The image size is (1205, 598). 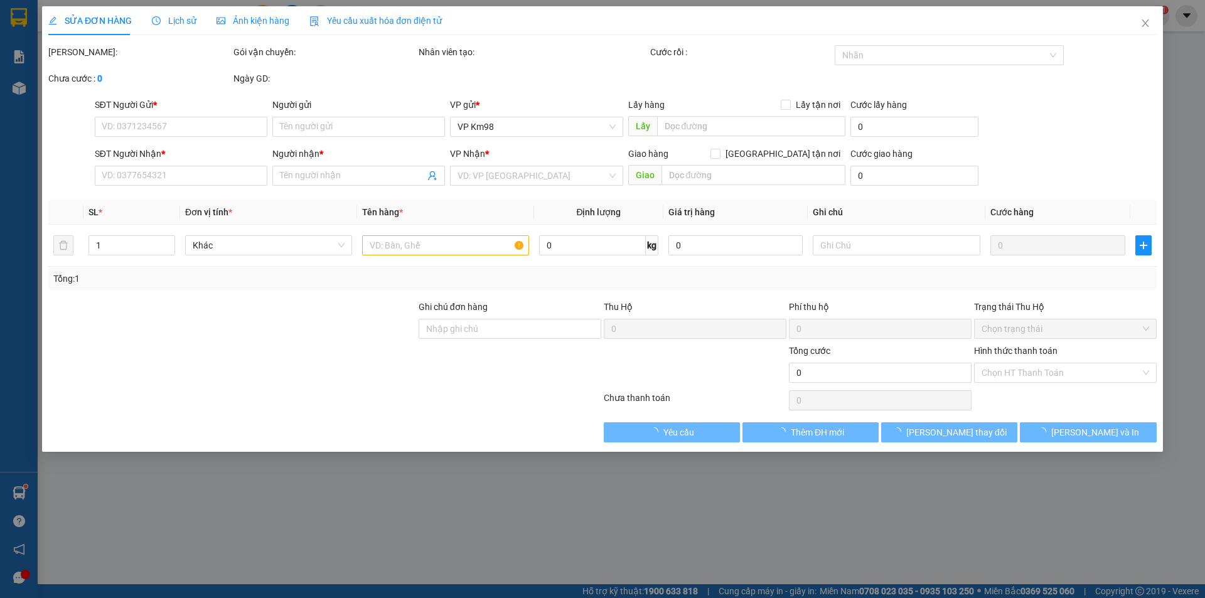 What do you see at coordinates (810, 432) in the screenshot?
I see `button: Thêm ĐH mới` at bounding box center [810, 432].